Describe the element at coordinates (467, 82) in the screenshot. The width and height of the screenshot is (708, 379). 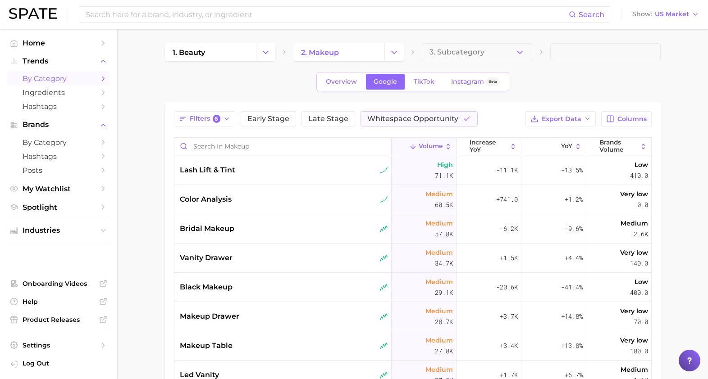
I see `span: Instagram` at that location.